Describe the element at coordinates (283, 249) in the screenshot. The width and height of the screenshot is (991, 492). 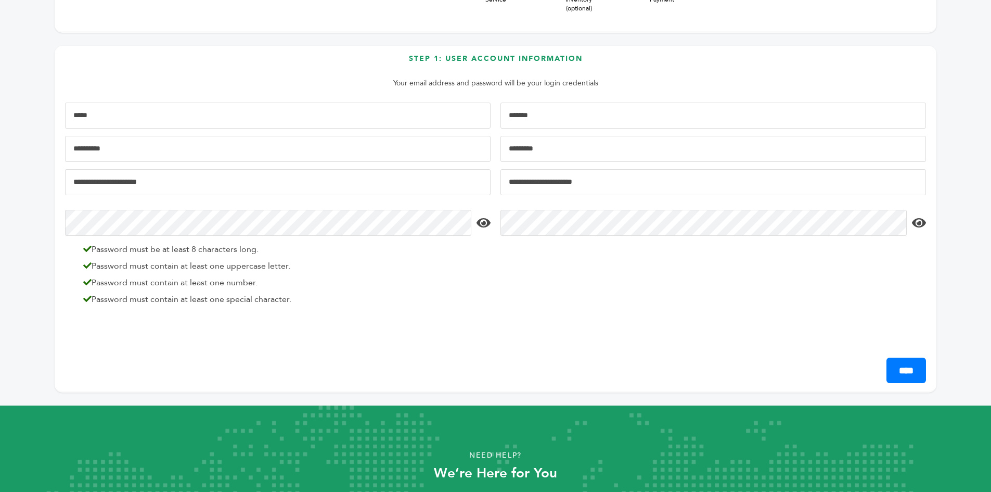
I see `li: Password must be at least 8 characters long.` at that location.